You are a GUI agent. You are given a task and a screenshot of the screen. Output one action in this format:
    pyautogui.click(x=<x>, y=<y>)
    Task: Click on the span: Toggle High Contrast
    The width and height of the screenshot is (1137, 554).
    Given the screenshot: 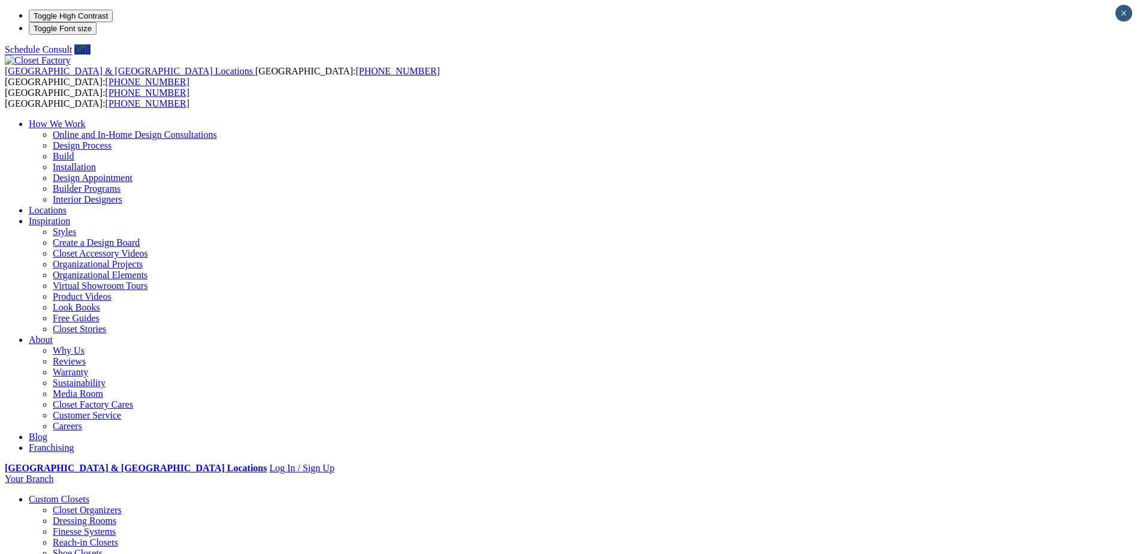 What is the action you would take?
    pyautogui.click(x=71, y=16)
    